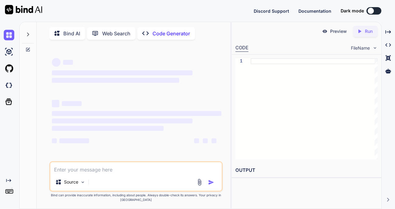 This screenshot has width=395, height=209. What do you see at coordinates (9, 35) in the screenshot?
I see `img: chat` at bounding box center [9, 35].